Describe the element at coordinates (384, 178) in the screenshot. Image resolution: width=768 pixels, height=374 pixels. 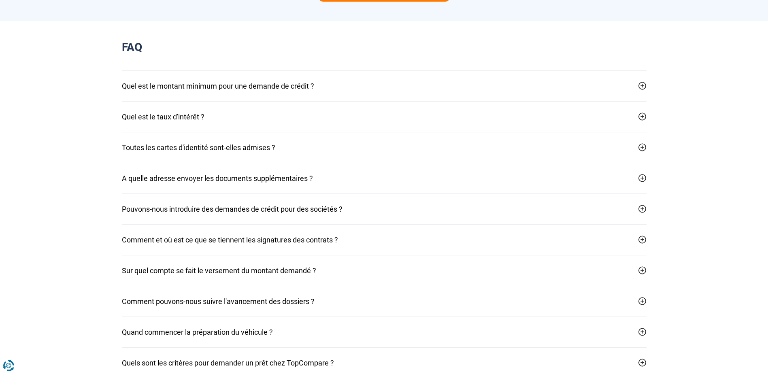
I see `button: A quelle adresse envoyer les documents supplémentaires ?` at that location.